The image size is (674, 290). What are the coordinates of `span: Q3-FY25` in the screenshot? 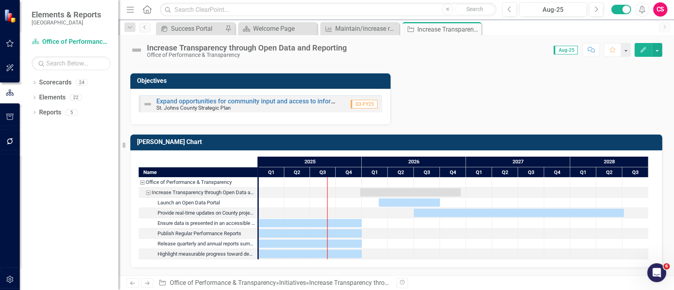 It's located at (364, 104).